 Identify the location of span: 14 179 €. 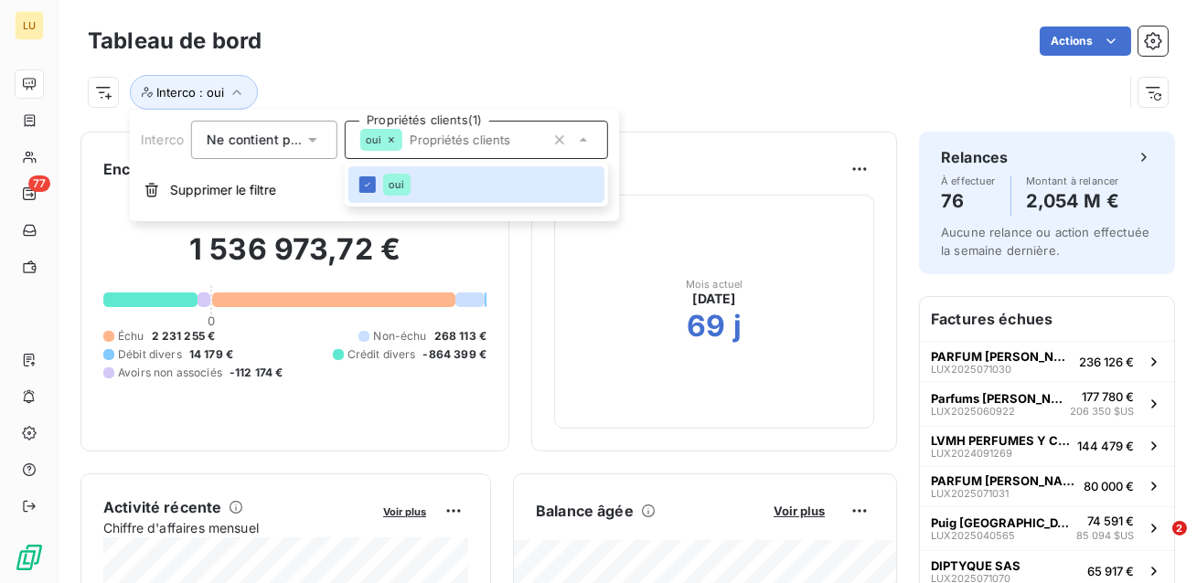
(211, 355).